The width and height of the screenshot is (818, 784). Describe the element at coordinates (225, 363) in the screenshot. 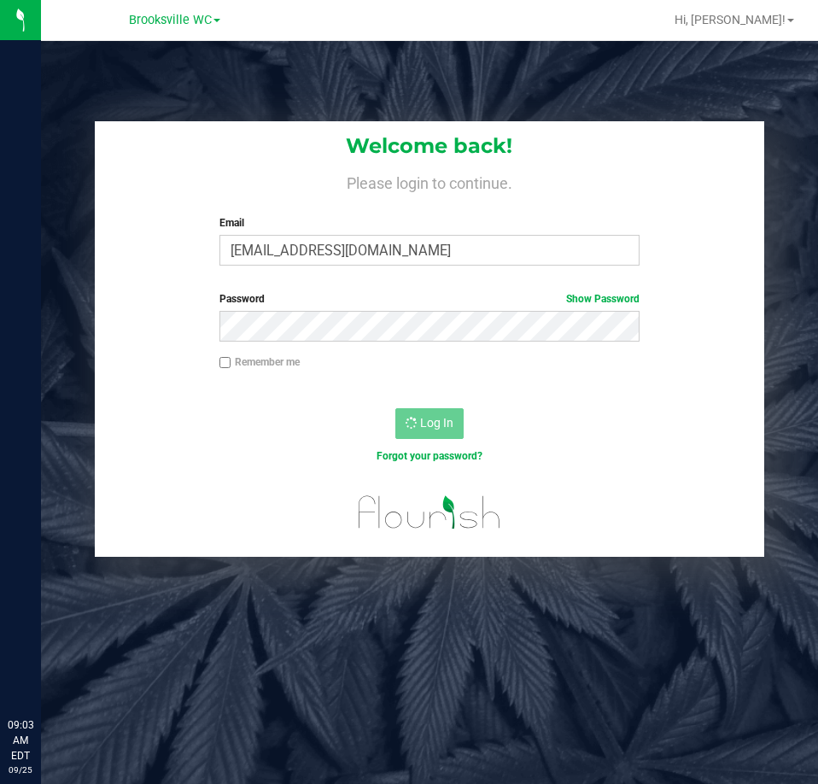

I see `input: Remember me` at that location.